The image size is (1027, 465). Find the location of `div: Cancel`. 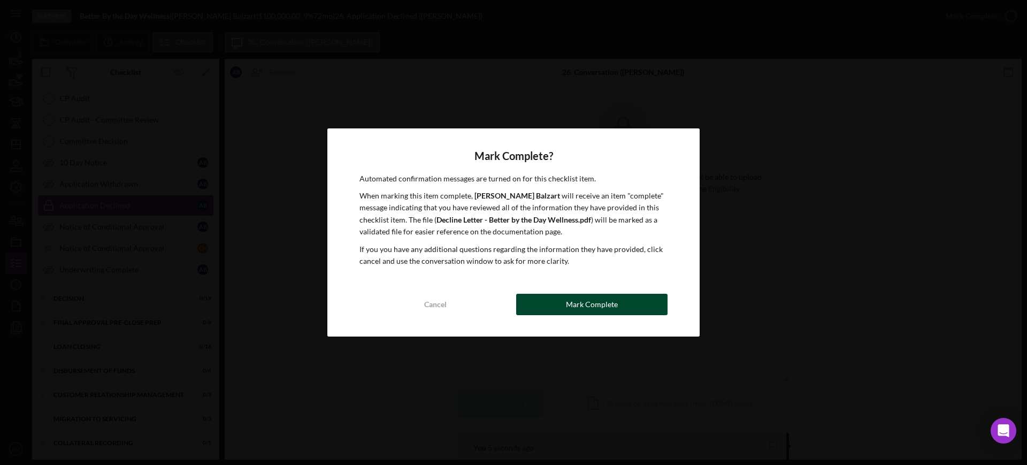

div: Cancel is located at coordinates (436, 304).